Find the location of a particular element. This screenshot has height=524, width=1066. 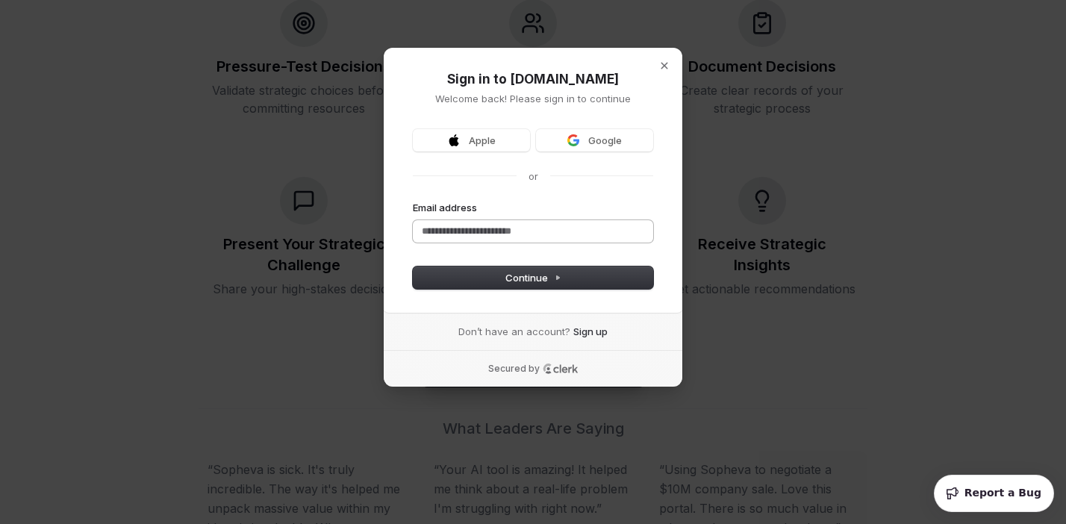

button: Sign in with AppleApple is located at coordinates (471, 140).